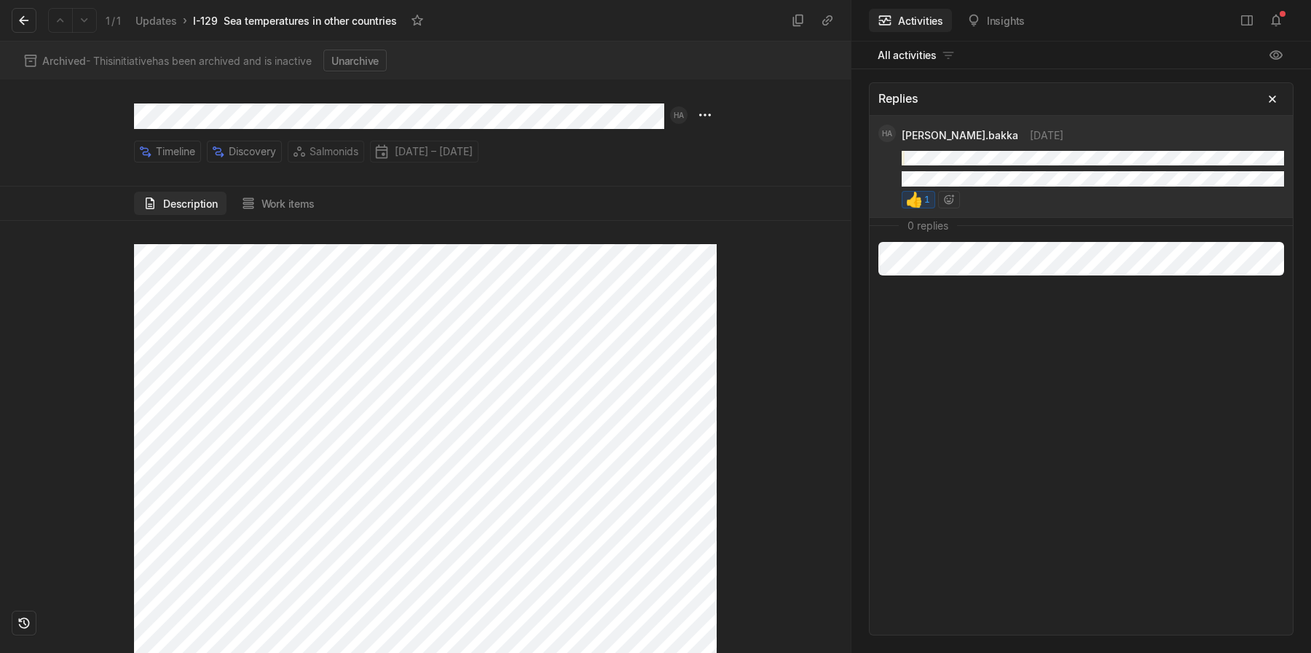  I want to click on div: 0 replies, so click(928, 225).